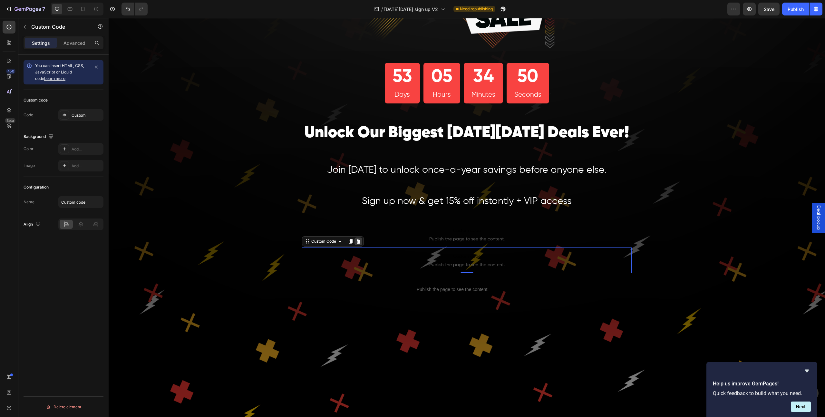 Image resolution: width=825 pixels, height=417 pixels. Describe the element at coordinates (55, 78) in the screenshot. I see `a: Learn more` at that location.